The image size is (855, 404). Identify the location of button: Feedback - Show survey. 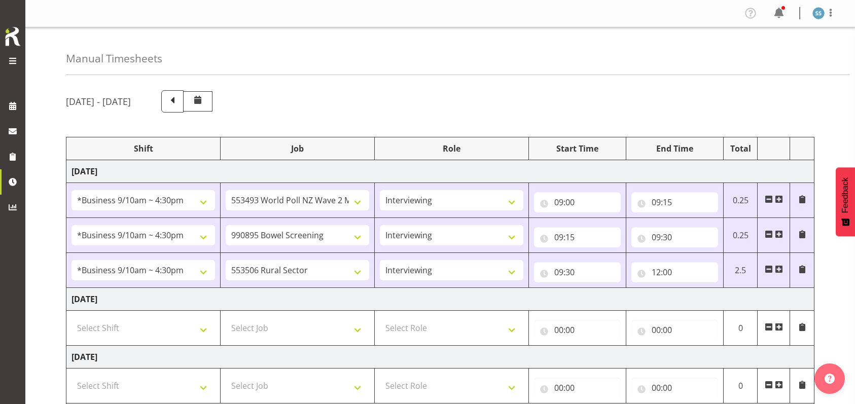
(845, 202).